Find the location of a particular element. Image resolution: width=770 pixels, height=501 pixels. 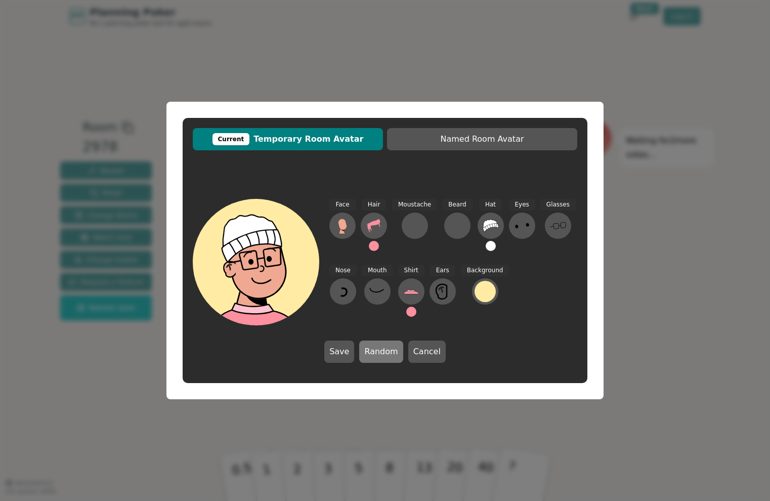

button: Named Room Avatar is located at coordinates (482, 139).